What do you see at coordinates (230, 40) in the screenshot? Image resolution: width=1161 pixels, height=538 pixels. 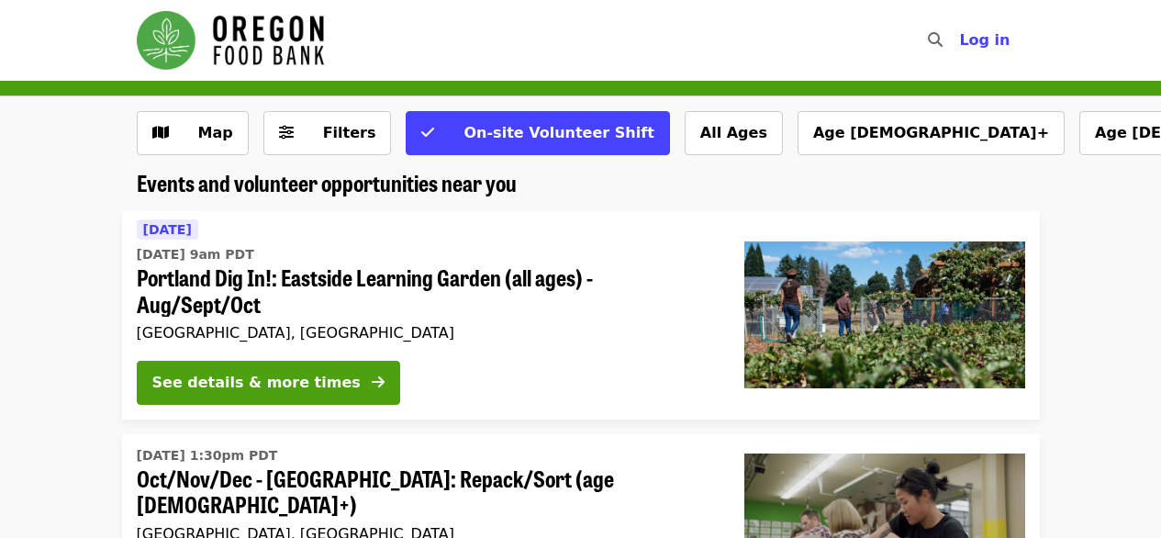 I see `img: Oregon Food Bank - Home` at bounding box center [230, 40].